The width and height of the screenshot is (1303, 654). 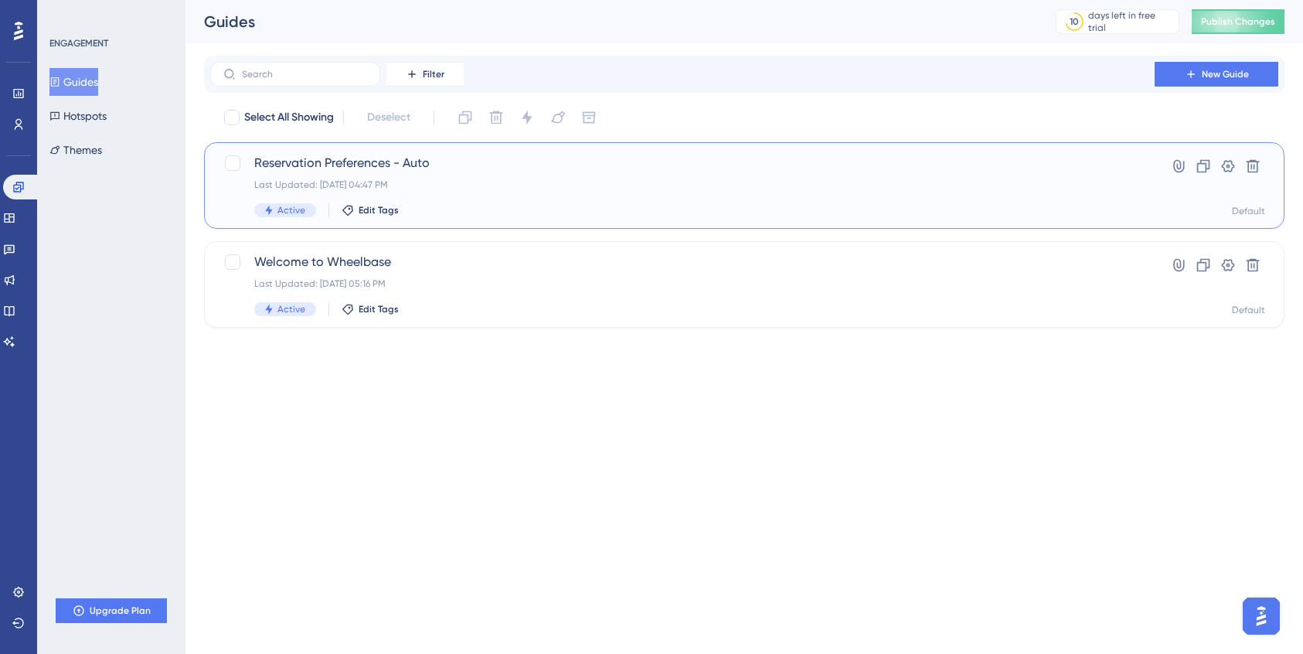 I want to click on div: 10, so click(x=1074, y=22).